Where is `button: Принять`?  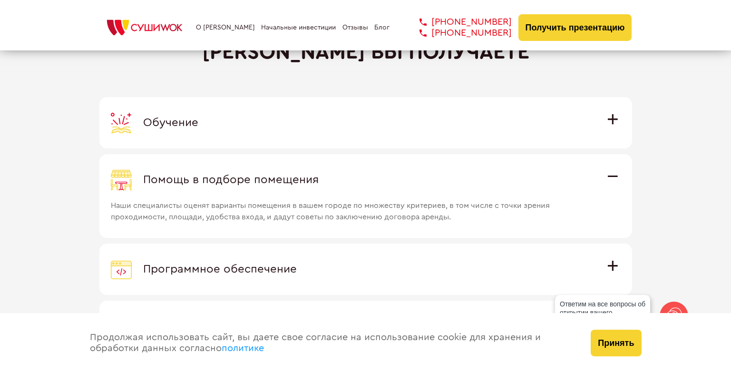 button: Принять is located at coordinates (616, 343).